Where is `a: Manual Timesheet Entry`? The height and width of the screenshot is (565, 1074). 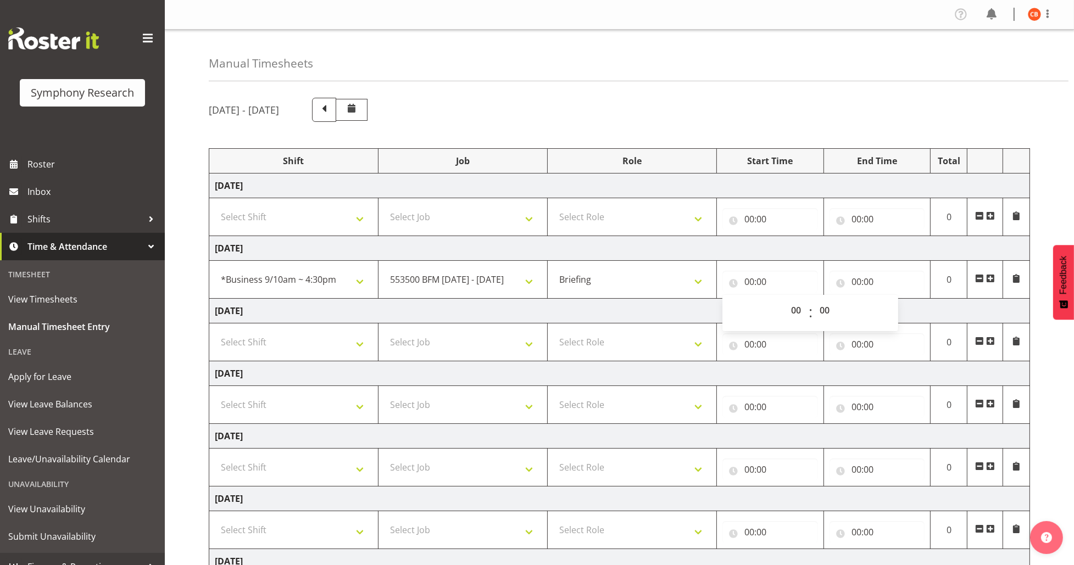
a: Manual Timesheet Entry is located at coordinates (82, 327).